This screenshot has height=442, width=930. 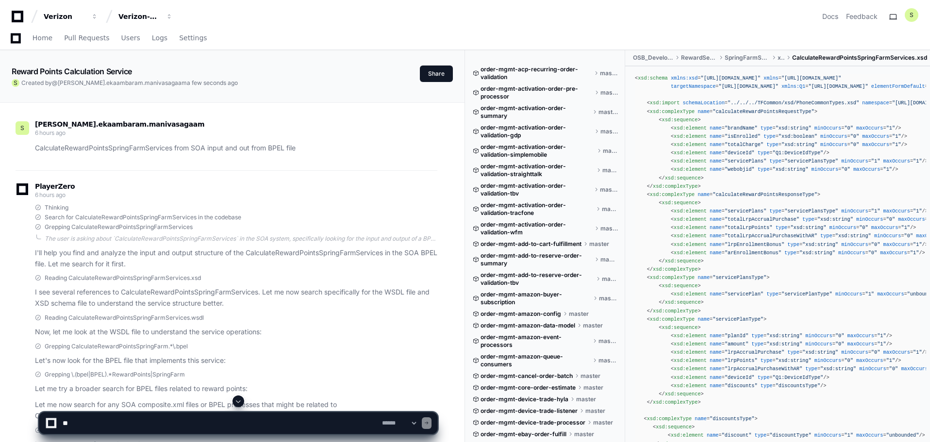 What do you see at coordinates (139, 16) in the screenshot?
I see `div: Verizon-Clarify-Order-Management` at bounding box center [139, 16].